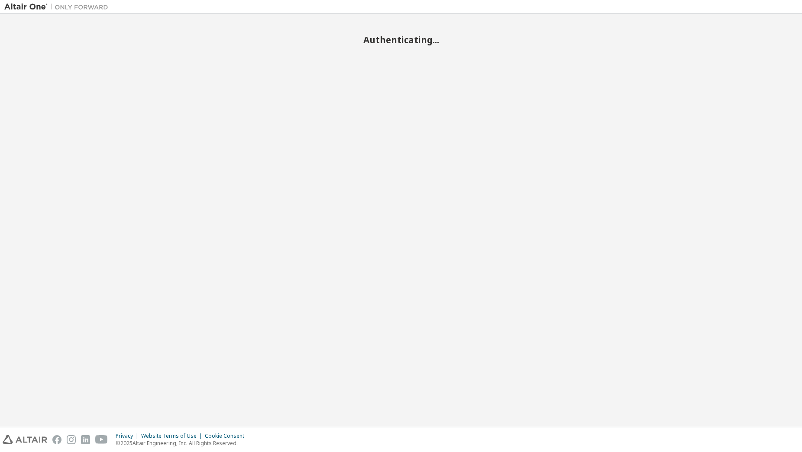  Describe the element at coordinates (101, 440) in the screenshot. I see `img: youtube.svg` at that location.